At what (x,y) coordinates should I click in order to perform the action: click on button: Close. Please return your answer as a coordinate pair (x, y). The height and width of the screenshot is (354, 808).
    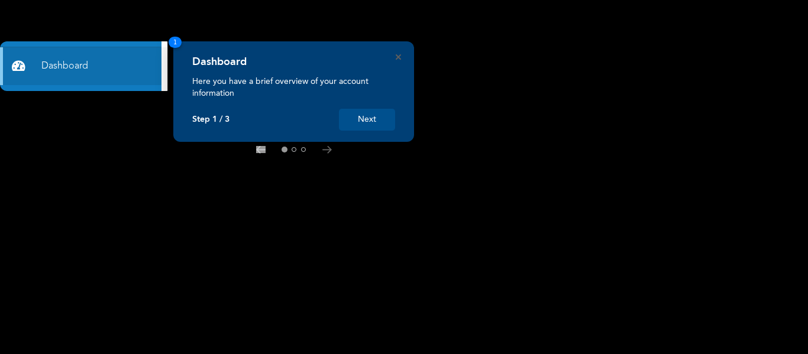
    Looking at the image, I should click on (398, 57).